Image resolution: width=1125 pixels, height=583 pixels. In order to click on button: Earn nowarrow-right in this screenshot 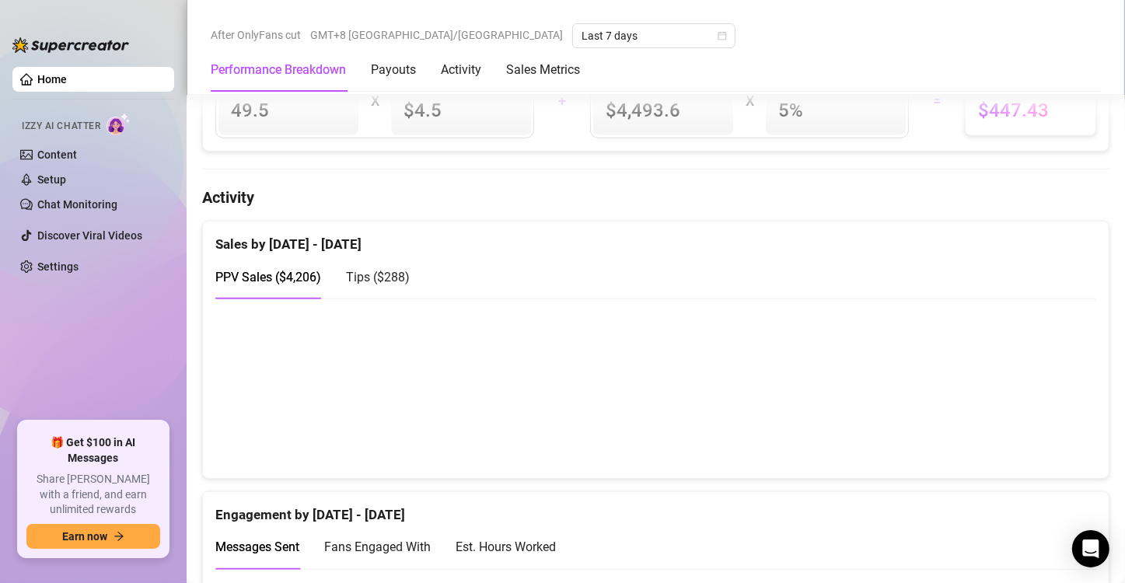, I will do `click(93, 536)`.